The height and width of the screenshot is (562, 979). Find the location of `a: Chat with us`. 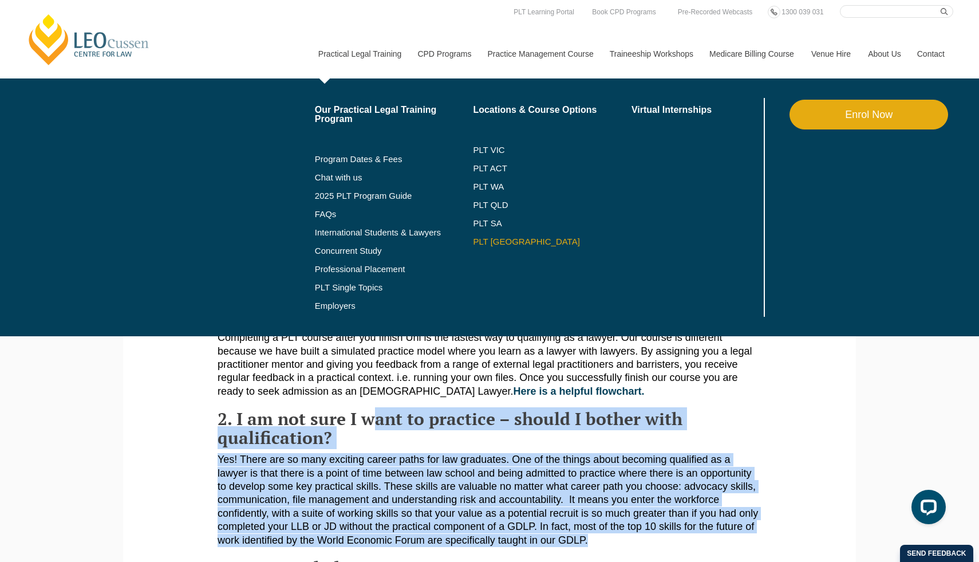

a: Chat with us is located at coordinates (394, 177).